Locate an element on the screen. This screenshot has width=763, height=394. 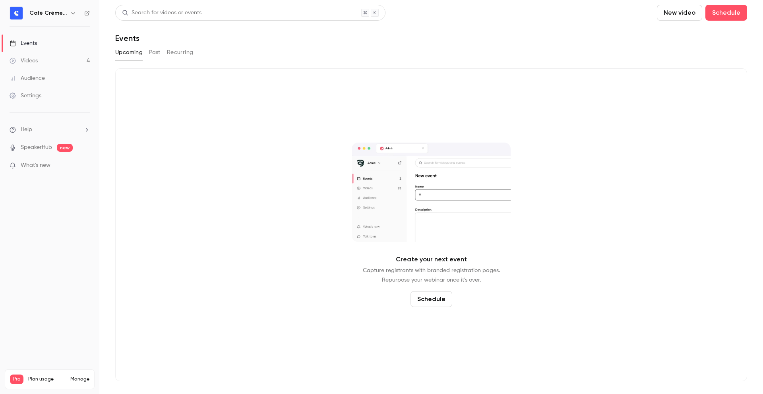
span: Pro is located at coordinates (17, 380).